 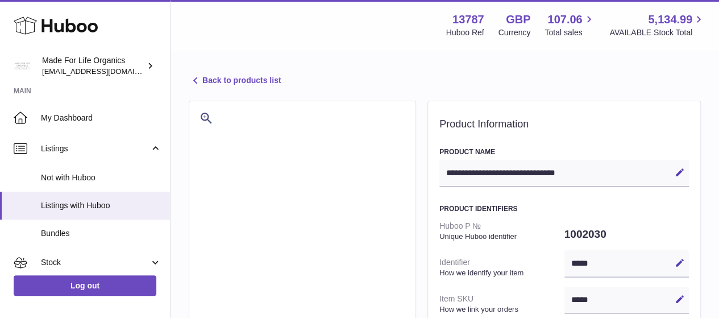 What do you see at coordinates (502, 267) in the screenshot?
I see `dt: Identifier` at bounding box center [502, 267].